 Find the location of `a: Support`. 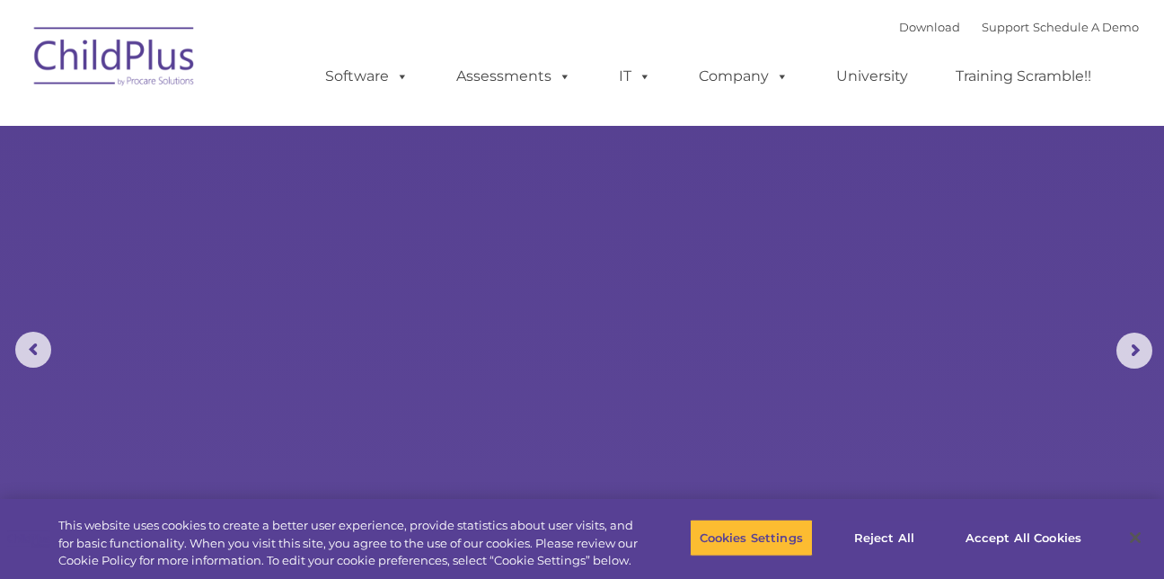

a: Support is located at coordinates (1005, 27).